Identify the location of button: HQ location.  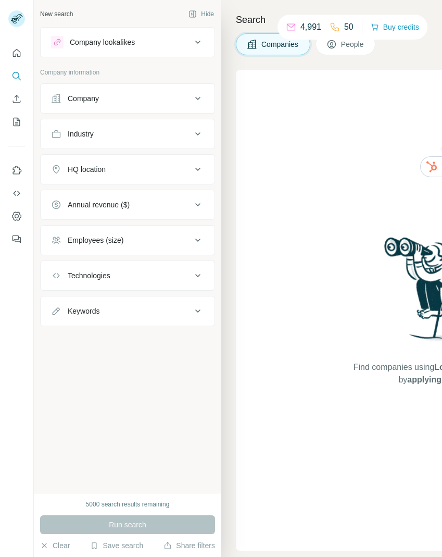
(128, 169).